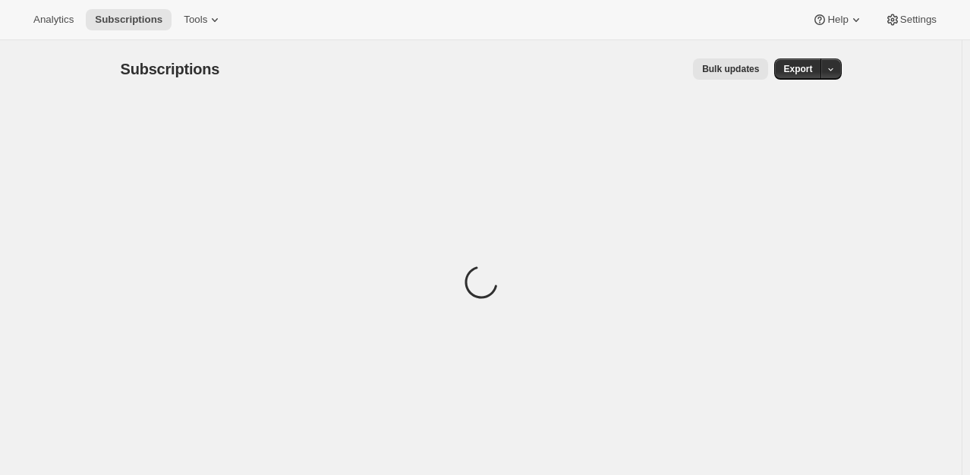  What do you see at coordinates (798, 69) in the screenshot?
I see `span: Export` at bounding box center [798, 69].